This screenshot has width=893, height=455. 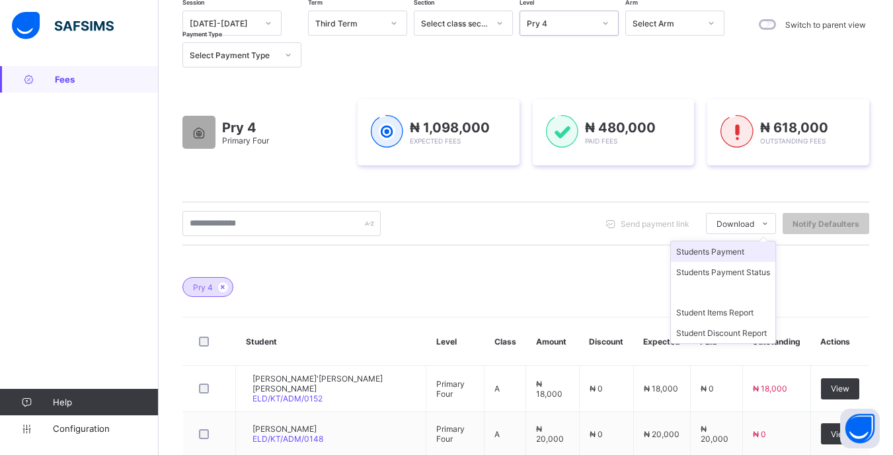 I want to click on span: ELD/KT/ADM/0152, so click(x=287, y=398).